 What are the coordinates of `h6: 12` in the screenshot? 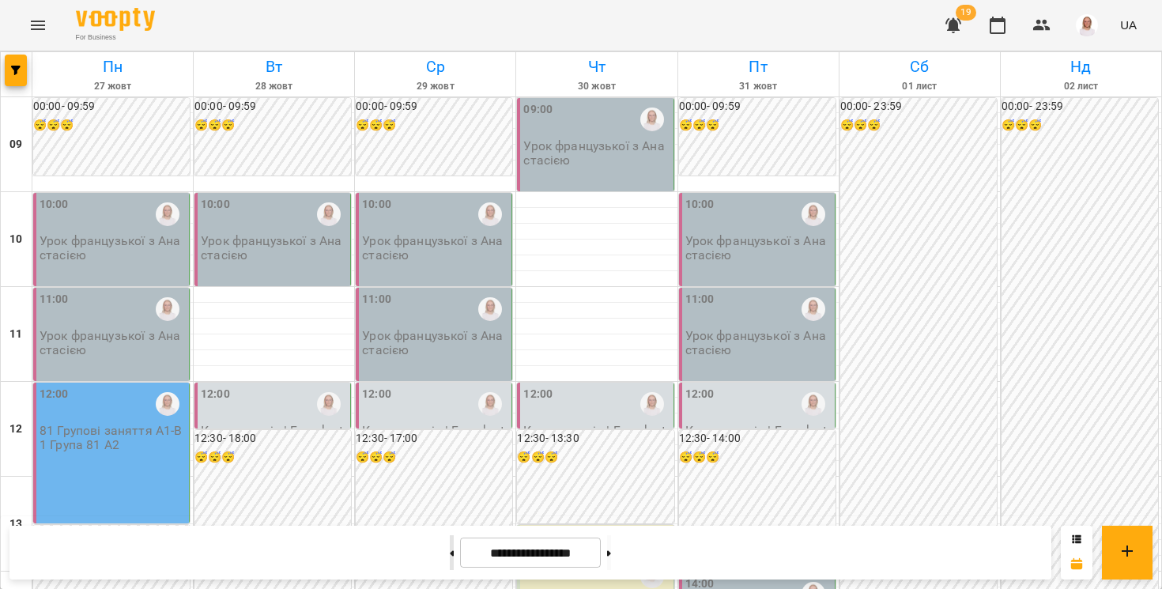 It's located at (16, 429).